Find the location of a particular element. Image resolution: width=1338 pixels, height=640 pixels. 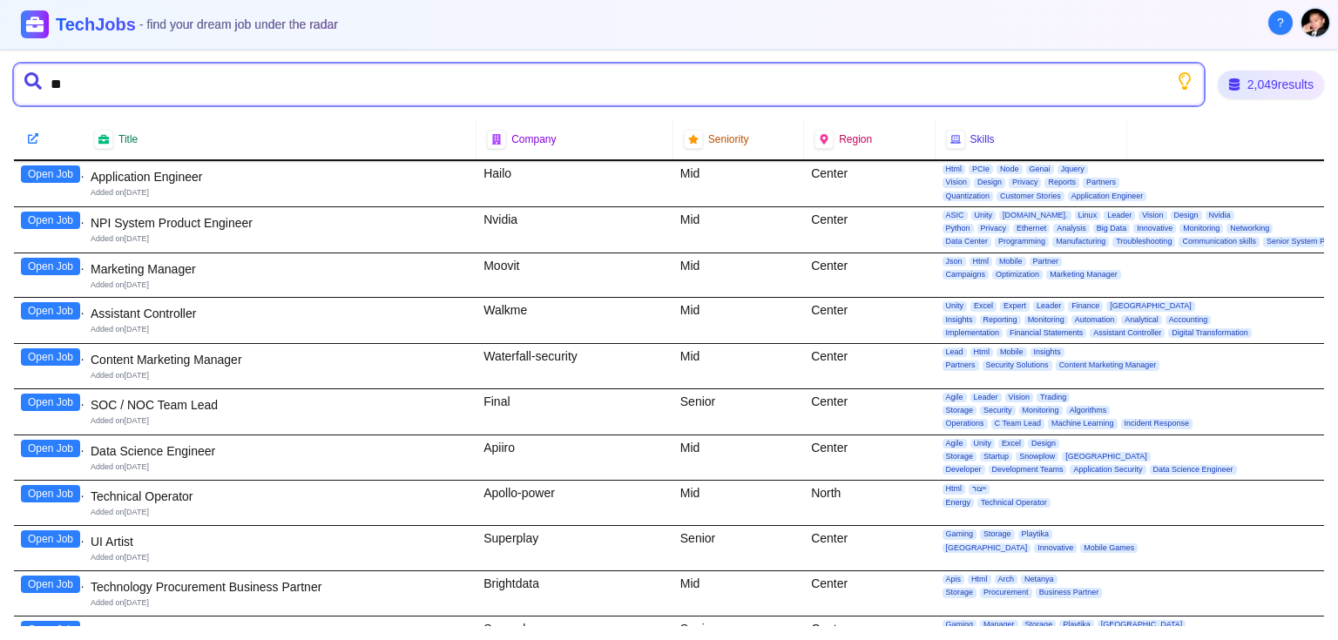

span: Nvidia is located at coordinates (1220, 215).